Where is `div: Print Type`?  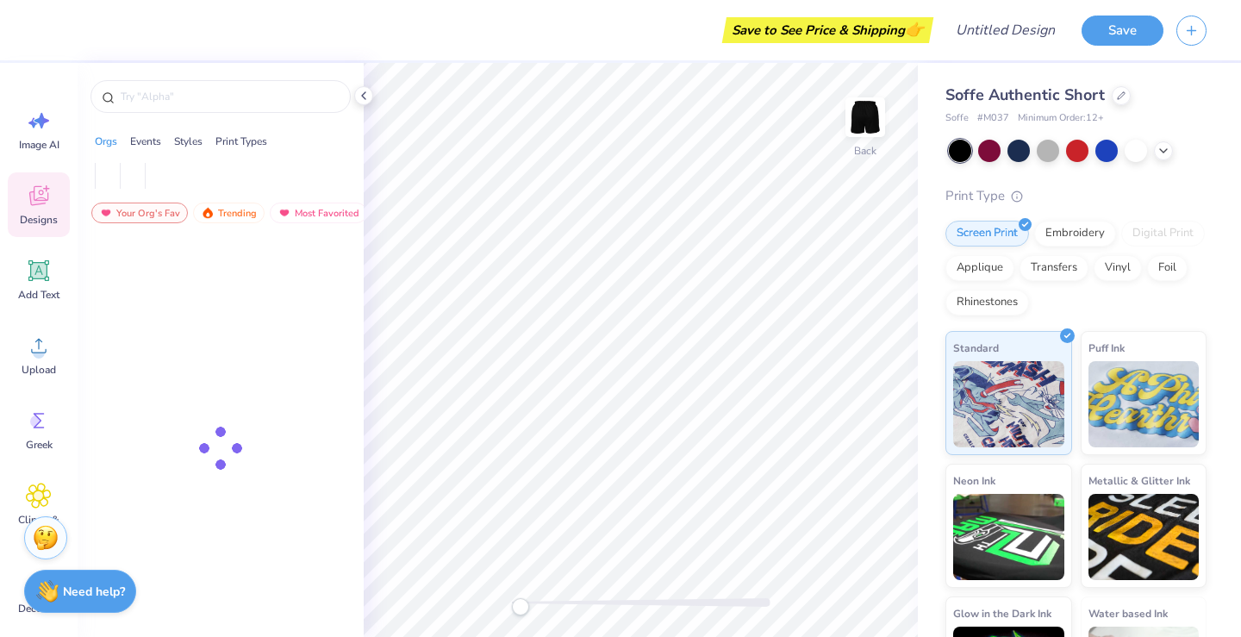 div: Print Type is located at coordinates (1076, 196).